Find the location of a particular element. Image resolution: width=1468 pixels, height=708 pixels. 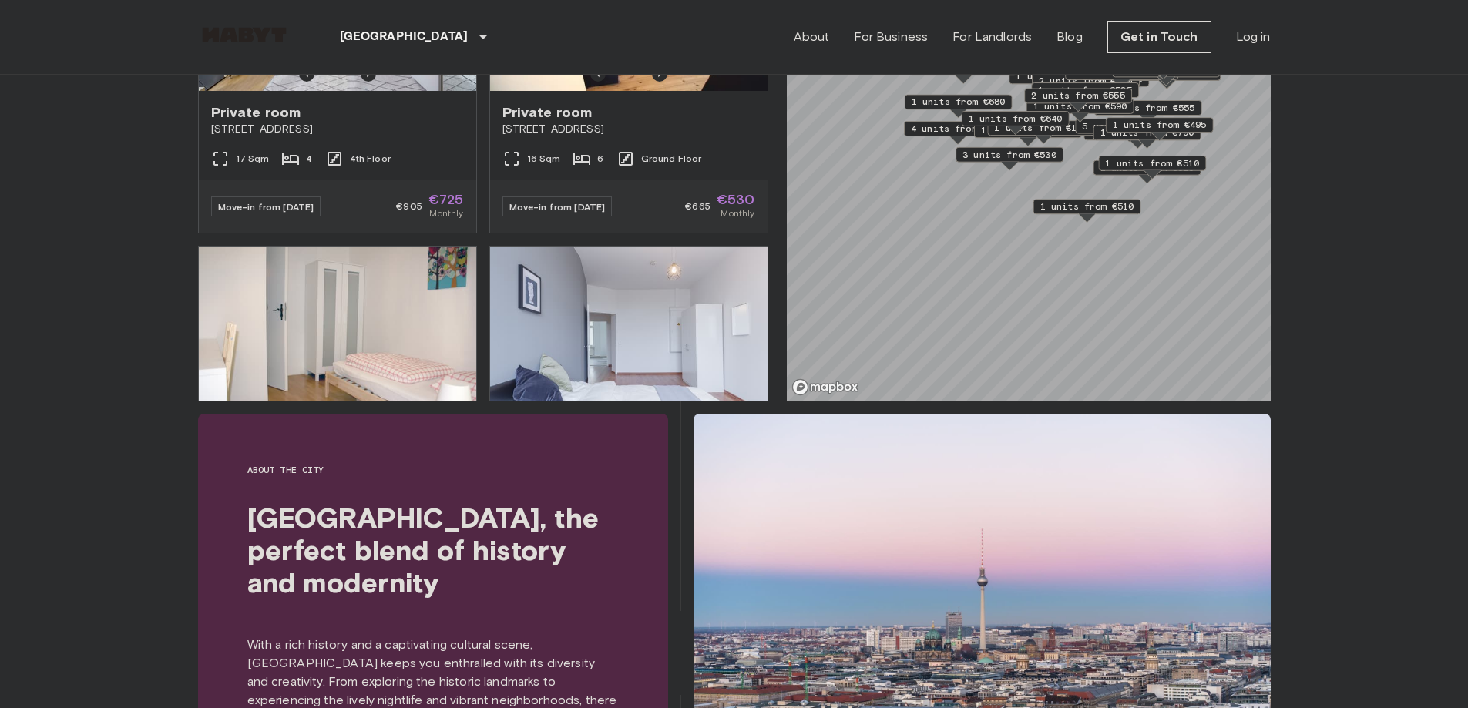

span: 16 Sqm is located at coordinates (544, 159).